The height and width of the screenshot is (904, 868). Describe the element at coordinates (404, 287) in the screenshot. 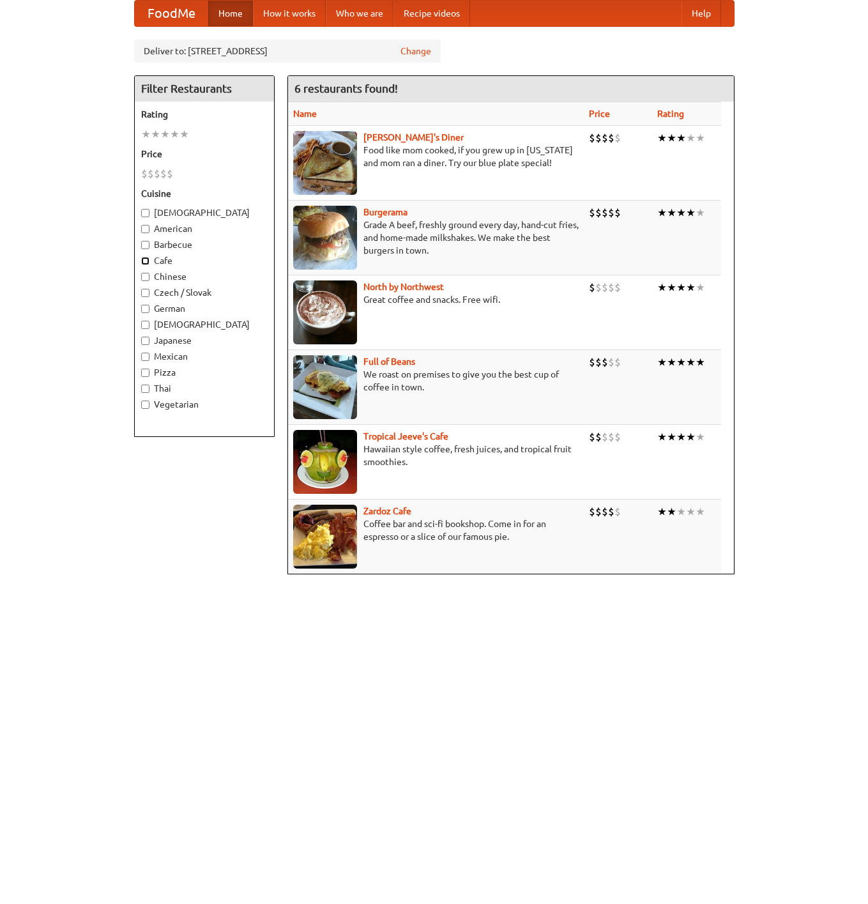

I see `b: North by Northwest` at that location.